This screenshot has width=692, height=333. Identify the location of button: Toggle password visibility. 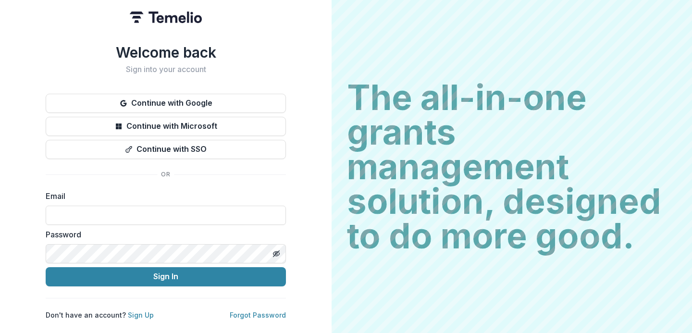
(276, 254).